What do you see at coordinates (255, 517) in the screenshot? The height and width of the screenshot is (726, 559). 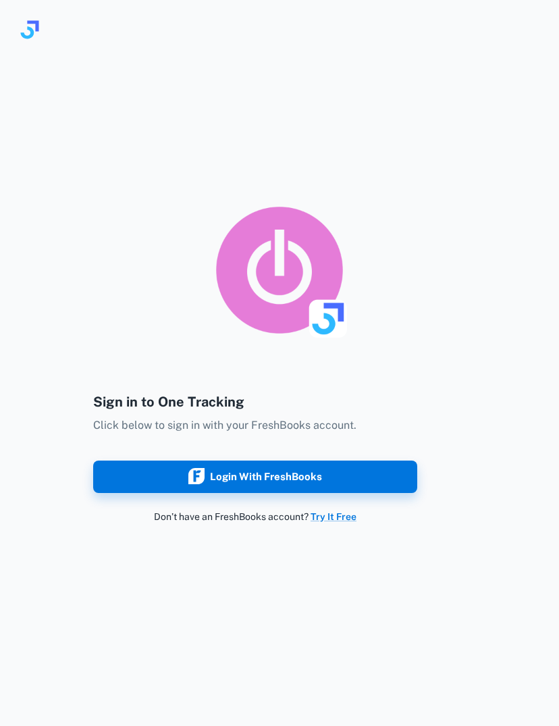 I see `p: Don’t have an FreshBooks account?` at bounding box center [255, 517].